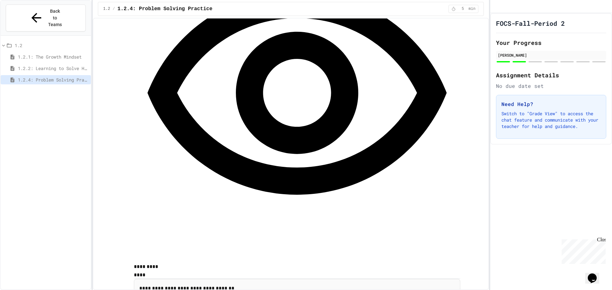 The width and height of the screenshot is (612, 290). Describe the element at coordinates (551, 120) in the screenshot. I see `p: Switch to "Grade View" to access the chat feature and communicate with your teacher for help and ...` at that location.